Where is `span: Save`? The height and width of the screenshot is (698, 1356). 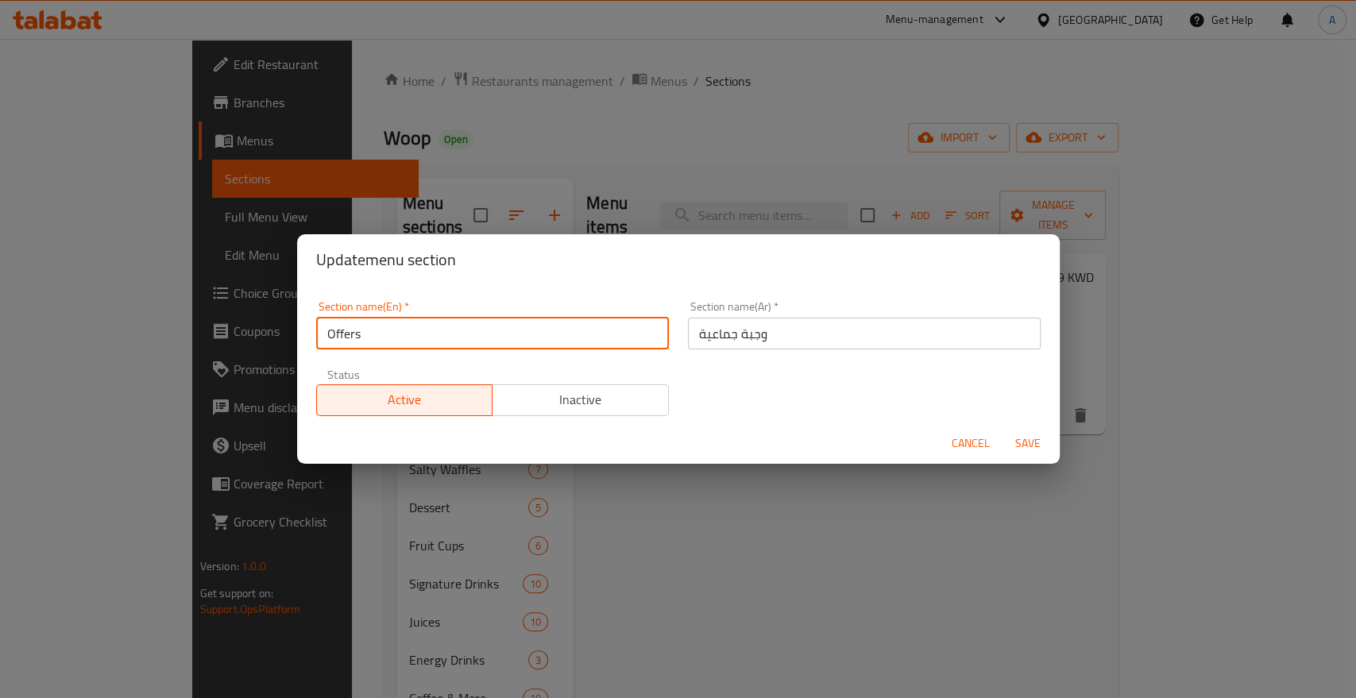
span: Save is located at coordinates (1028, 443).